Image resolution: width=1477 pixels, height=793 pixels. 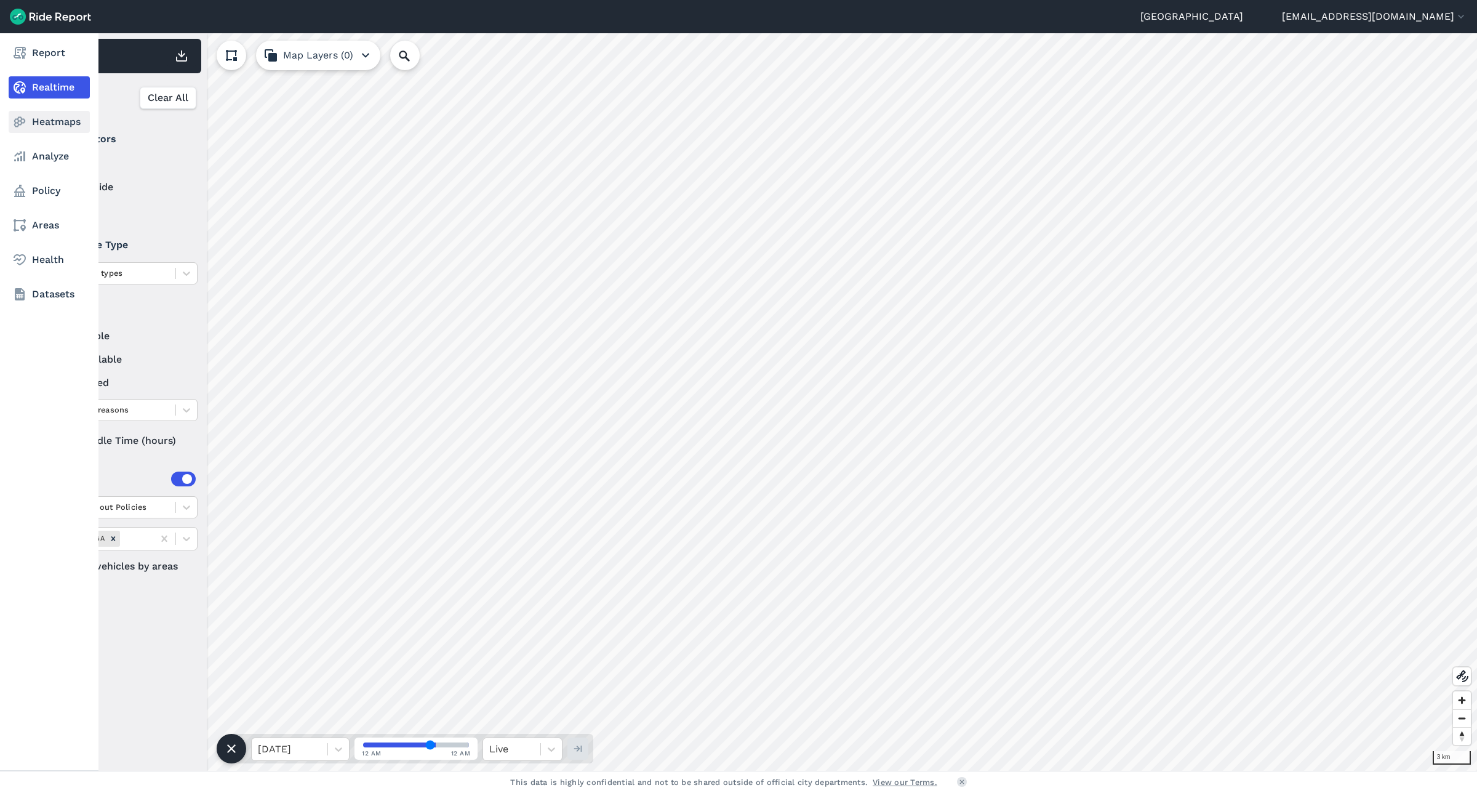 I want to click on label: Filter vehicles by areas, so click(x=124, y=566).